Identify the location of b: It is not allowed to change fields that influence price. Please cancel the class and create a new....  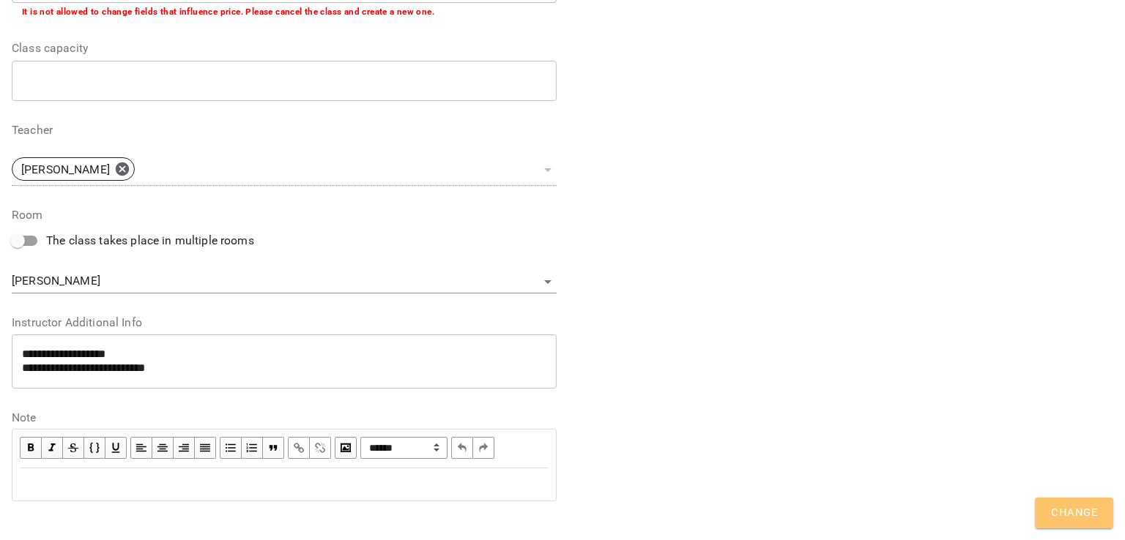
(228, 12).